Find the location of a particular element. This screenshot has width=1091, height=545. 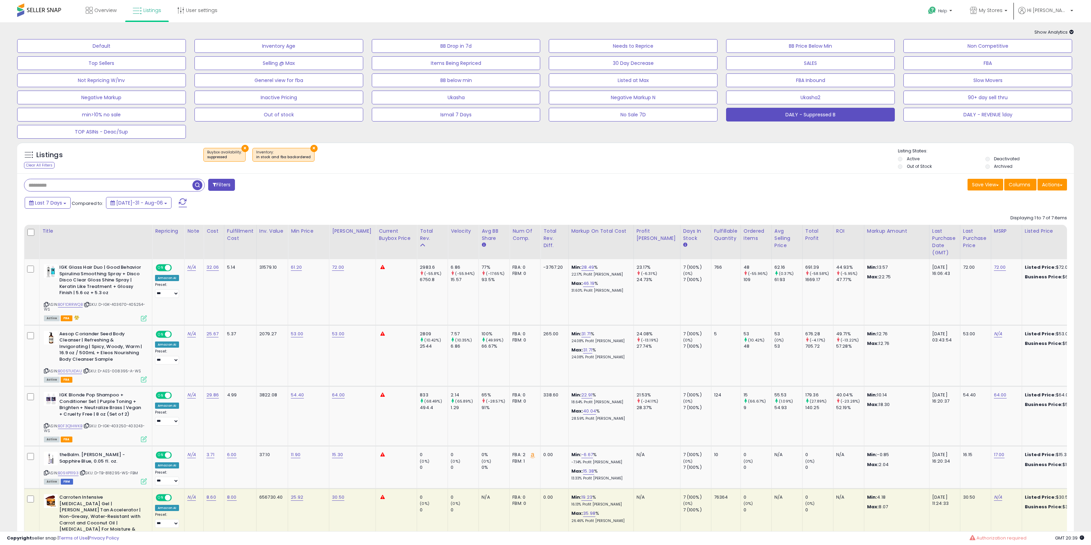

div: 55.53 is located at coordinates (788, 395).